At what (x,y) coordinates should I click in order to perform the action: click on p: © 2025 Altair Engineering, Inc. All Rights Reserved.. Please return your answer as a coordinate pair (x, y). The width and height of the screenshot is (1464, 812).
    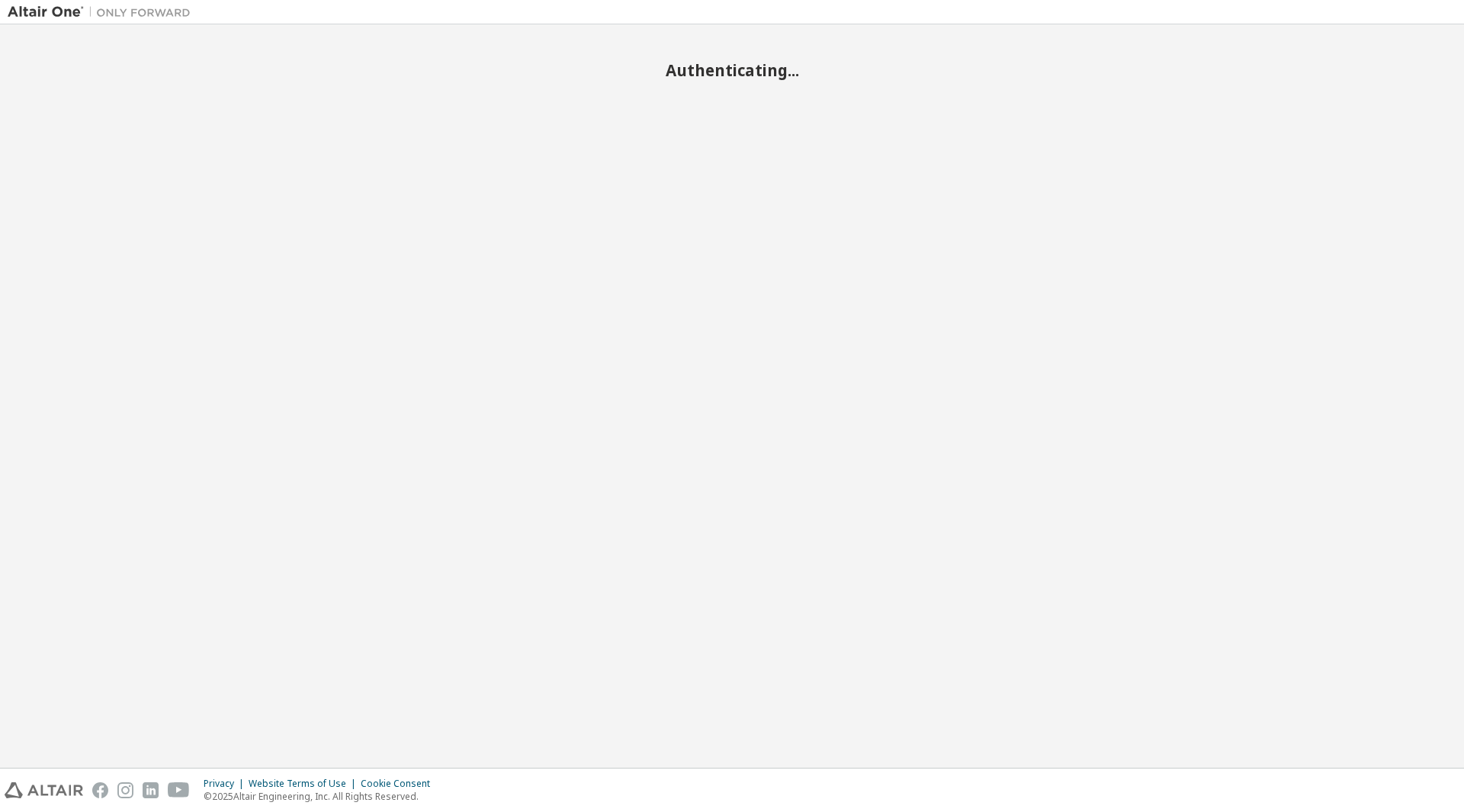
    Looking at the image, I should click on (321, 796).